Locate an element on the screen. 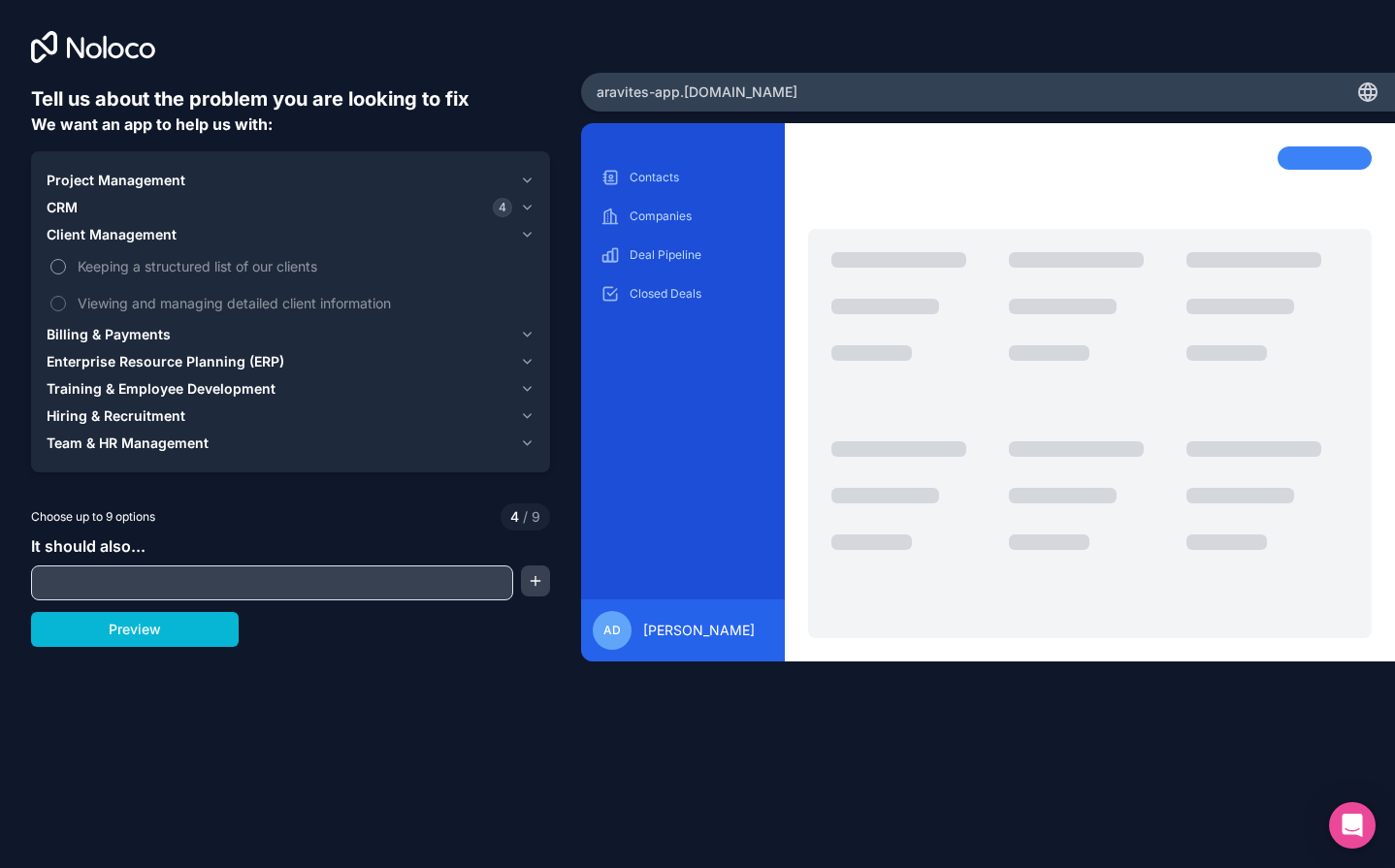 The width and height of the screenshot is (1395, 868). p: Closed Deals is located at coordinates (698, 294).